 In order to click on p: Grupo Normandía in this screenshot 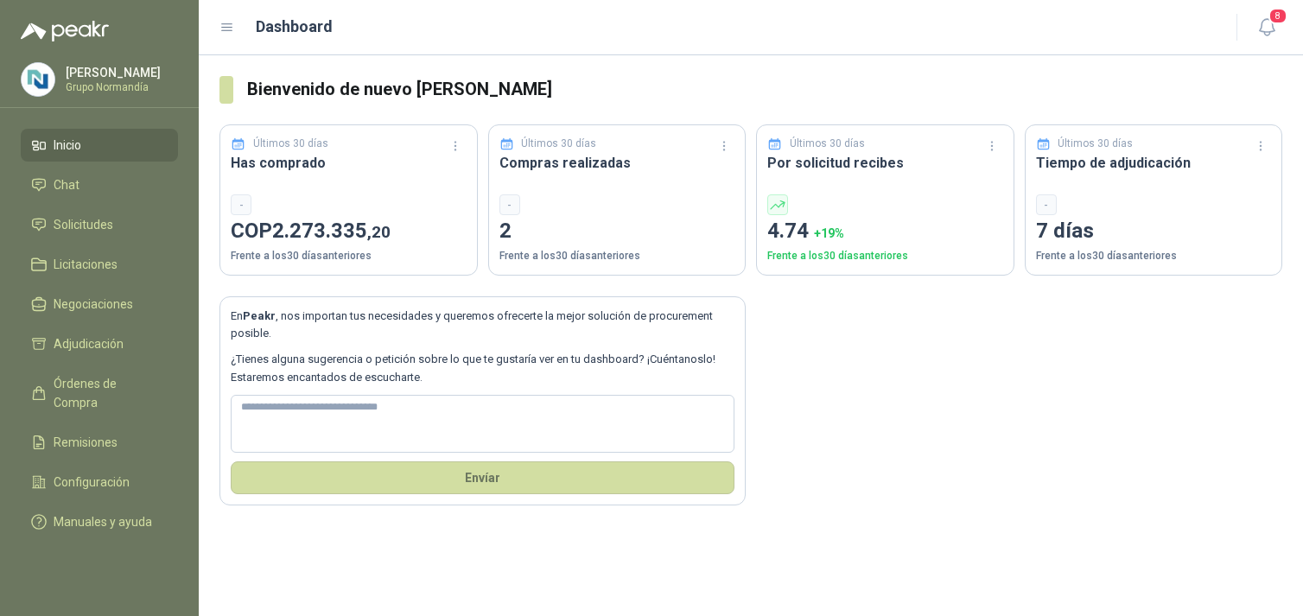, I will do `click(119, 87)`.